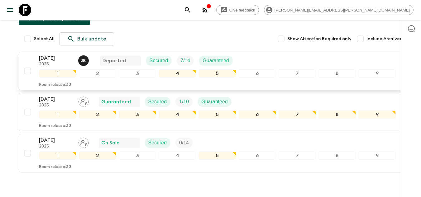  What do you see at coordinates (55, 167) in the screenshot?
I see `p: Room release: 30` at bounding box center [55, 167].